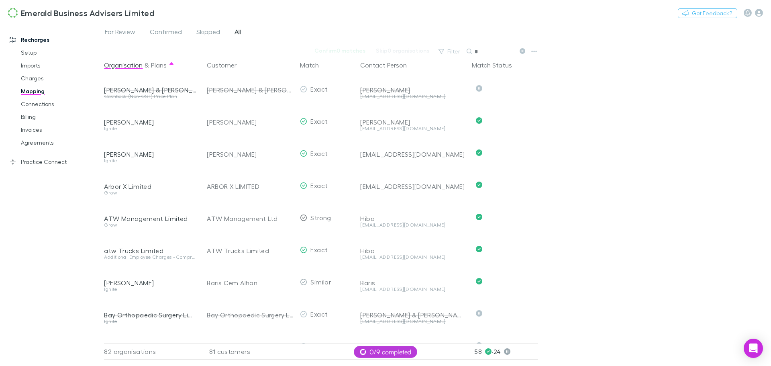 This screenshot has width=771, height=366. Describe the element at coordinates (61, 117) in the screenshot. I see `a: Billing` at that location.